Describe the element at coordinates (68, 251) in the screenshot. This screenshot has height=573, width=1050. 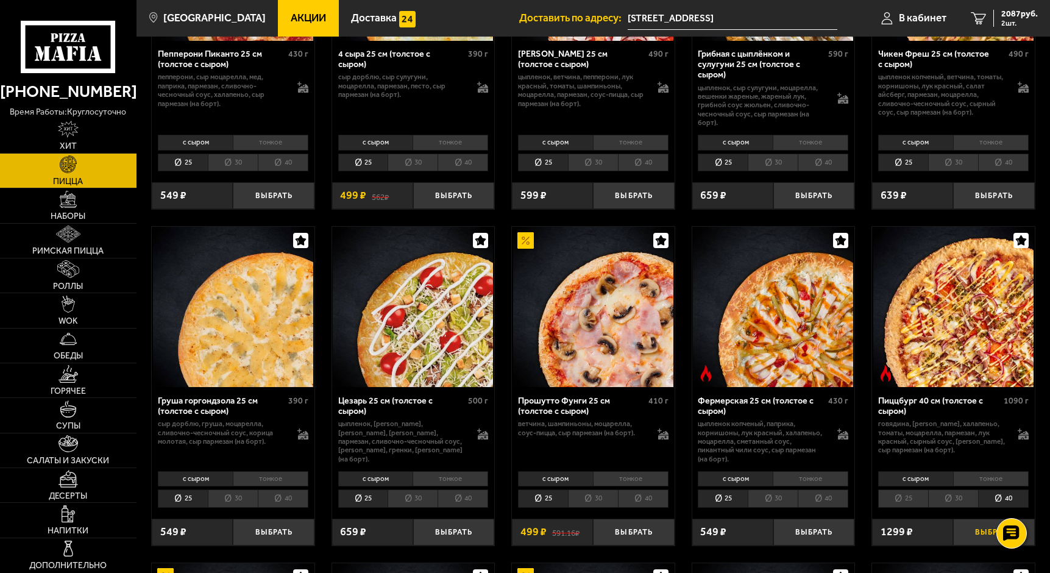
I see `span: Римская пицца` at that location.